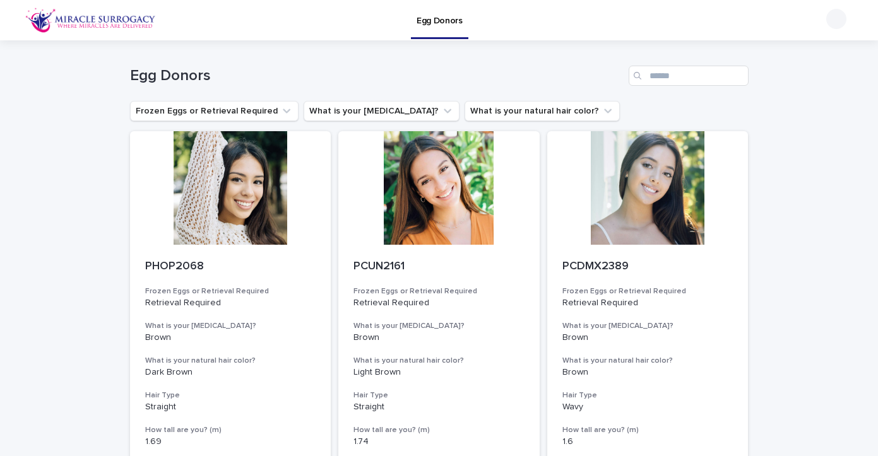 This screenshot has height=456, width=878. I want to click on p: PCDMX2389, so click(647, 267).